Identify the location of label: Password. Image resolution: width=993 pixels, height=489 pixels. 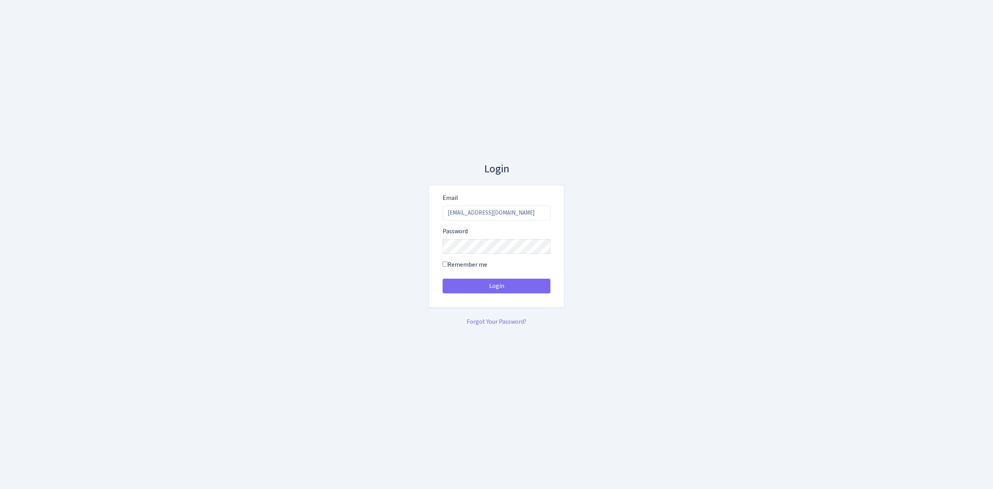
(455, 231).